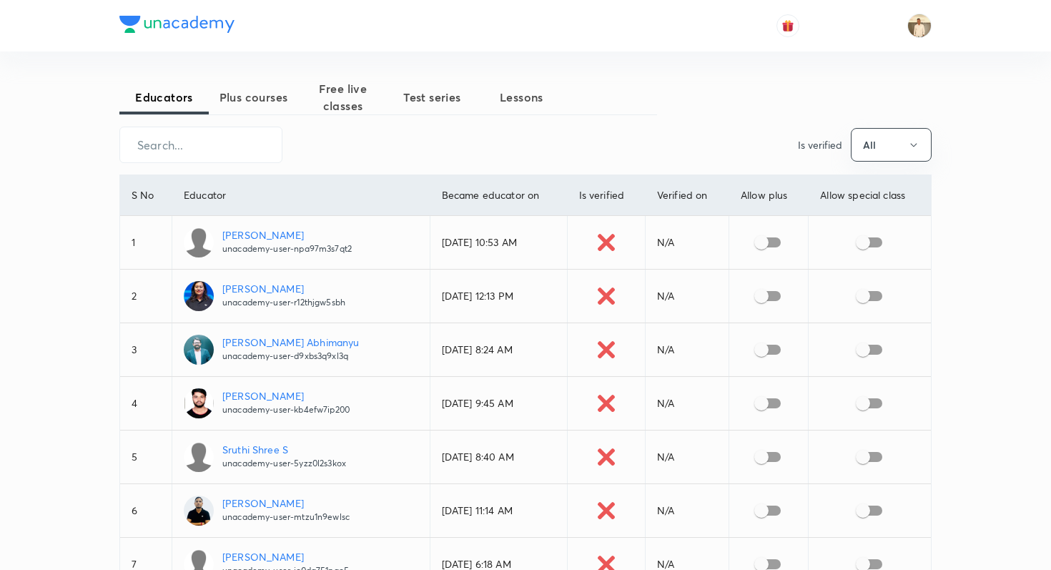 The height and width of the screenshot is (570, 1051). Describe the element at coordinates (687, 195) in the screenshot. I see `th: Verified on` at that location.